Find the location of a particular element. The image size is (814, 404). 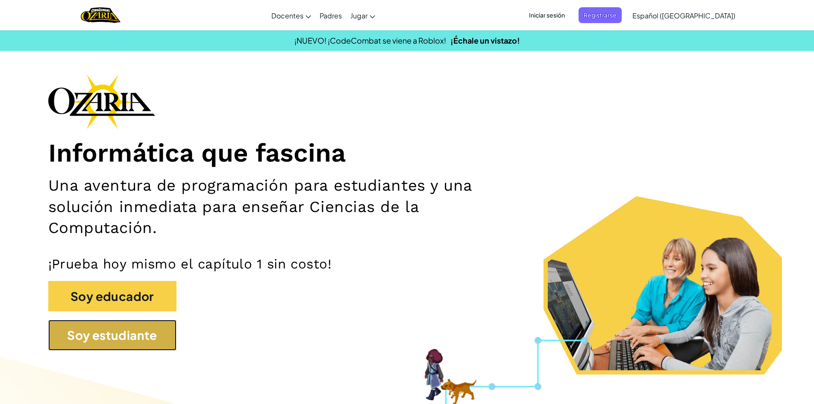

button: Soy estudiante is located at coordinates (112, 335).